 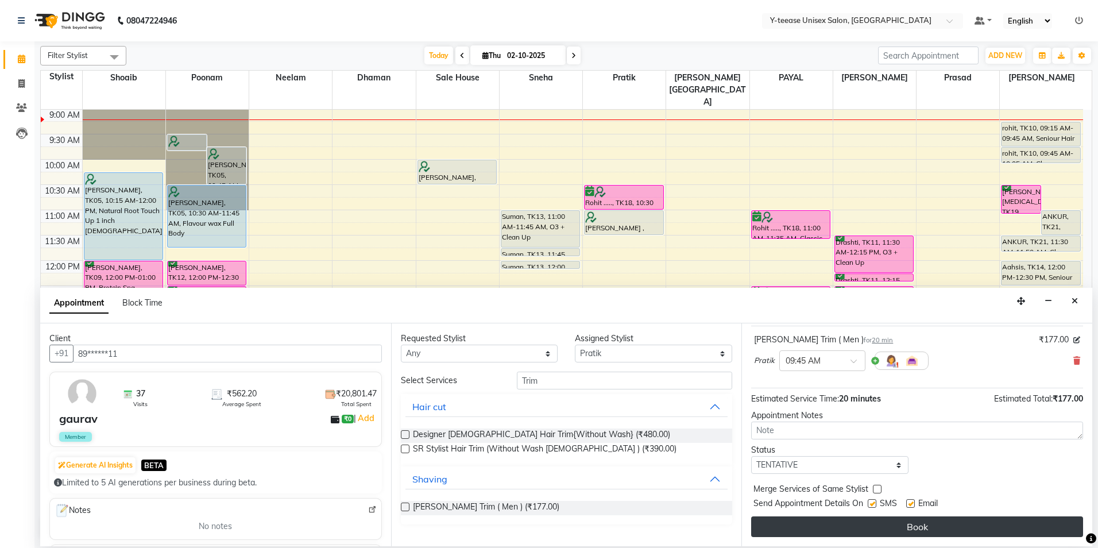 What do you see at coordinates (242, 394) in the screenshot?
I see `span: ₹562.20` at bounding box center [242, 394].